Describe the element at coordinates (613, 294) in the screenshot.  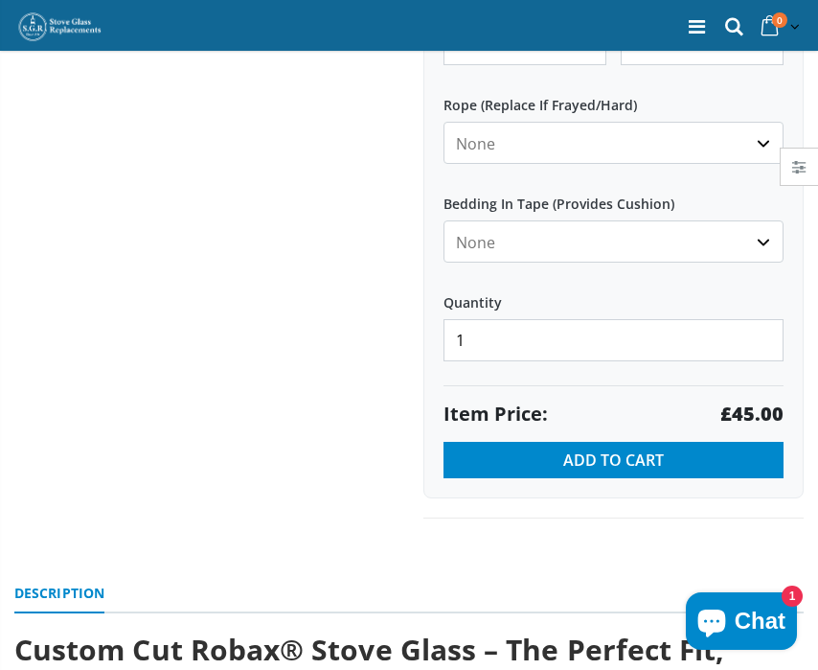
I see `label: Quantity` at that location.